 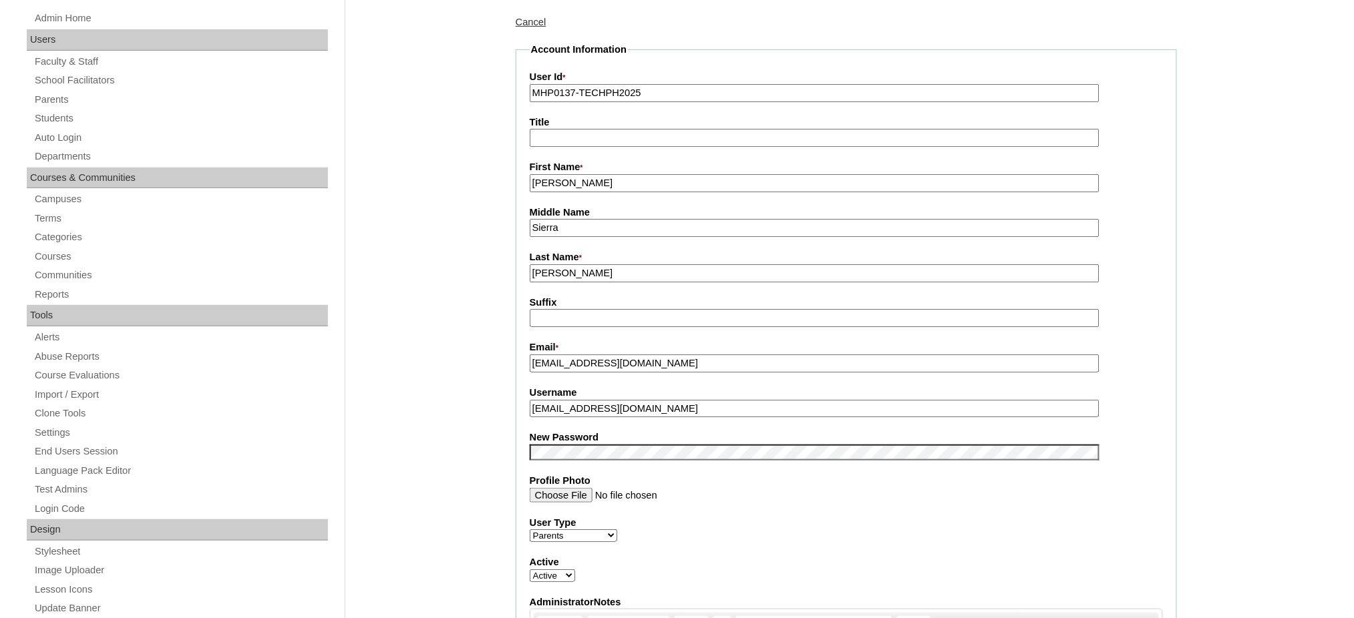 What do you see at coordinates (180, 138) in the screenshot?
I see `a: Auto Login` at bounding box center [180, 138].